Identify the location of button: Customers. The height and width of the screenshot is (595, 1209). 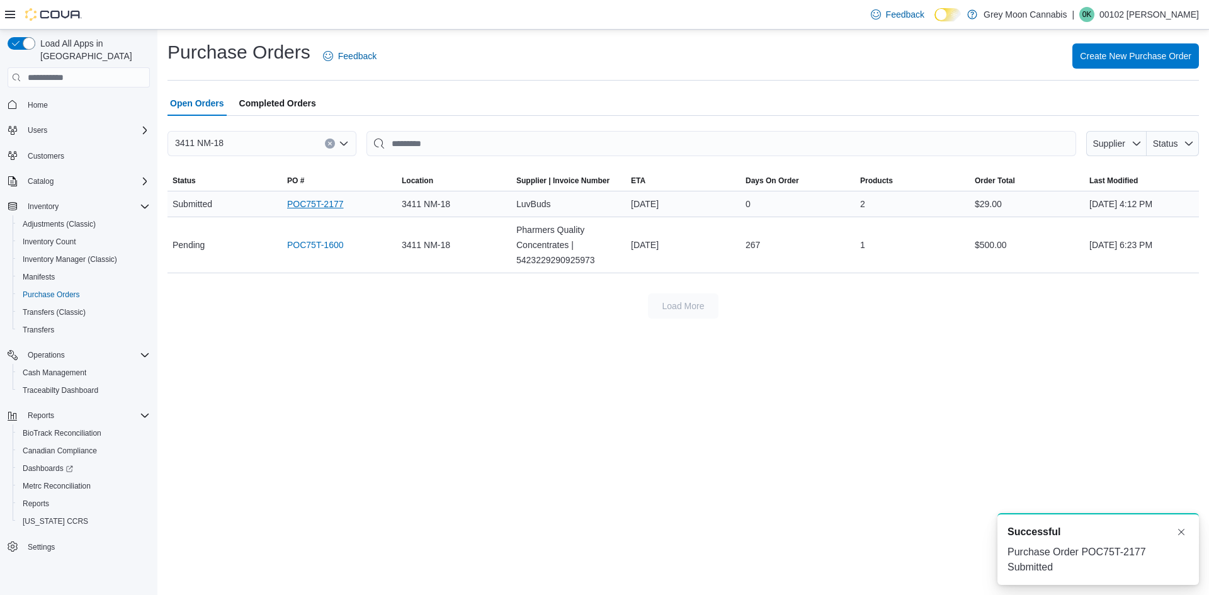
(79, 156).